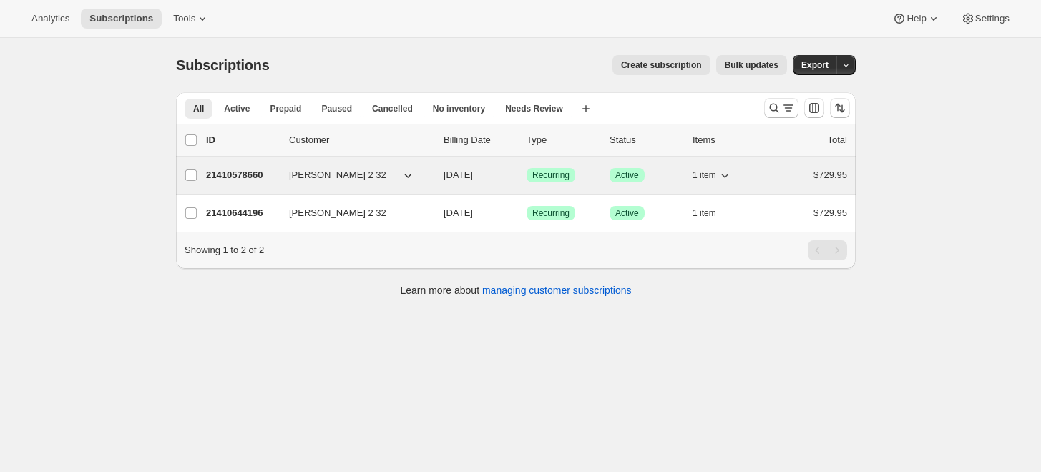  What do you see at coordinates (814, 108) in the screenshot?
I see `button: Customize table column order and visibility` at bounding box center [814, 108].